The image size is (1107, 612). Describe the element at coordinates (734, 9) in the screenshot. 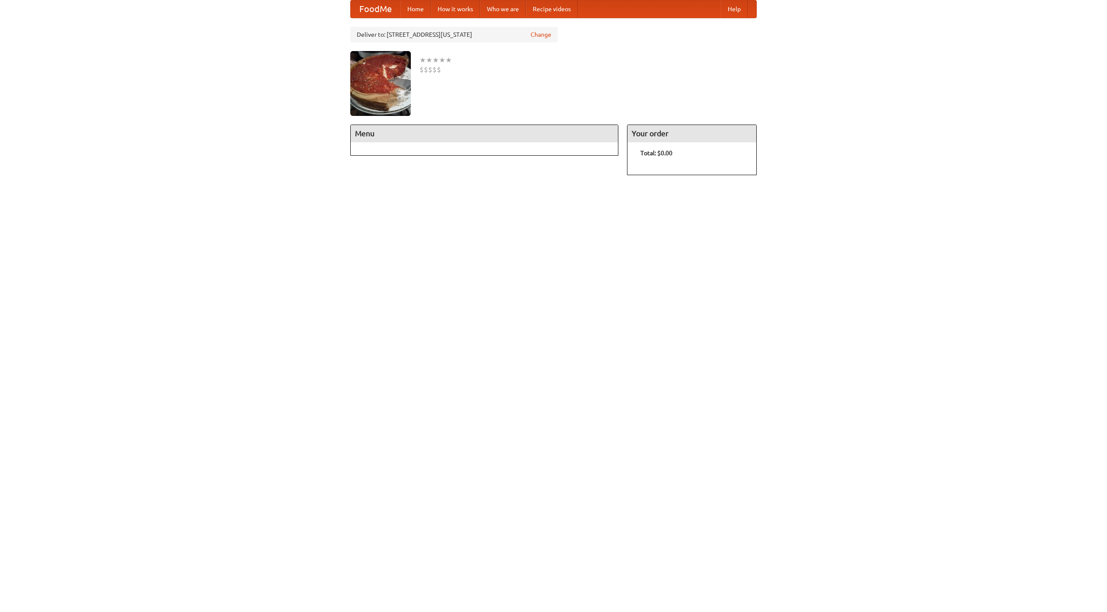

I see `a: Help` at that location.